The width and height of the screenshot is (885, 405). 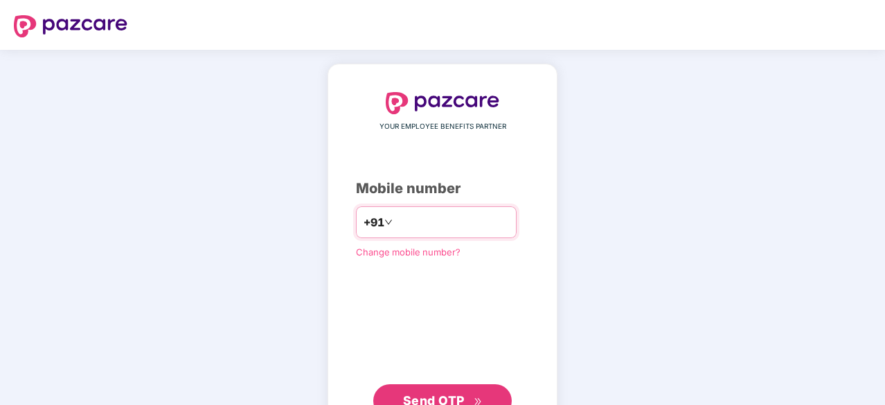 I want to click on div: Mobile number, so click(x=442, y=188).